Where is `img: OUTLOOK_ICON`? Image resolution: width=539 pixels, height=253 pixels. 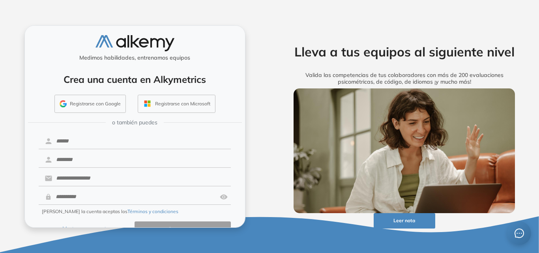 img: OUTLOOK_ICON is located at coordinates (147, 103).